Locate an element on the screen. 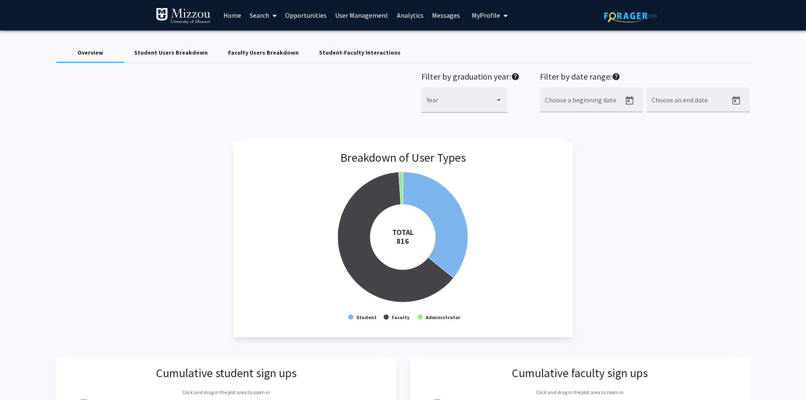 This screenshot has height=400, width=806. h3: Cumulative faculty sign ups is located at coordinates (580, 373).